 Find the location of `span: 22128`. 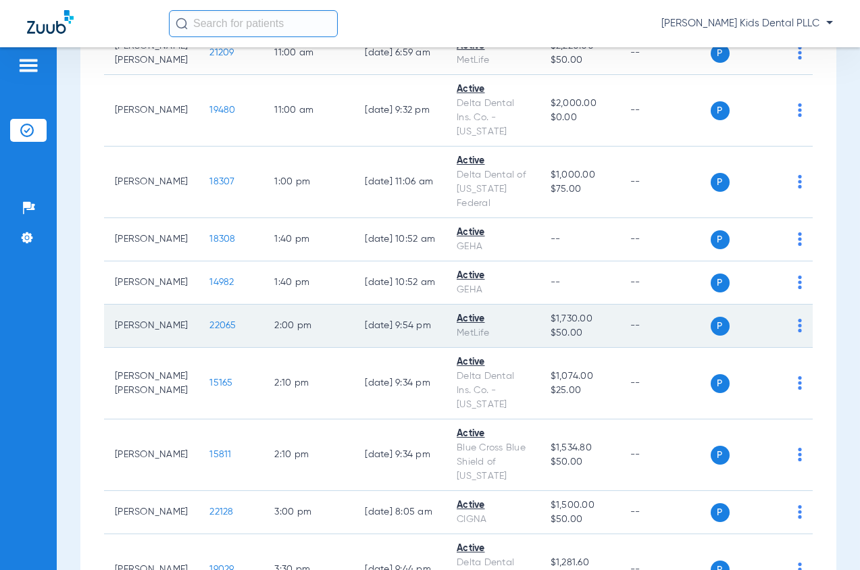

span: 22128 is located at coordinates (221, 512).